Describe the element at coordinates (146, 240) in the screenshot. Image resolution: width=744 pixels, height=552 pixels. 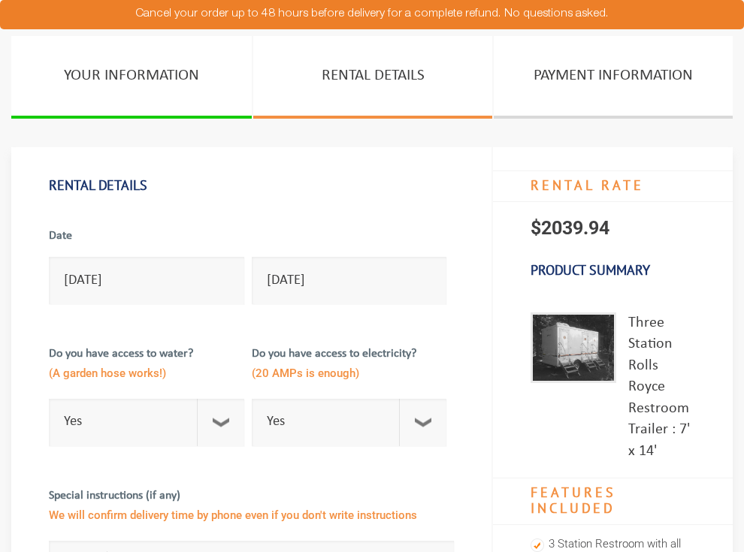
I see `label: Date` at that location.